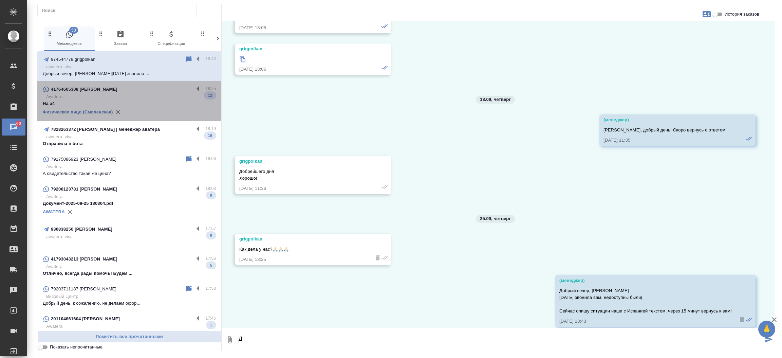 Image resolution: width=782 pixels, height=358 pixels. I want to click on span: 5, so click(211, 265).